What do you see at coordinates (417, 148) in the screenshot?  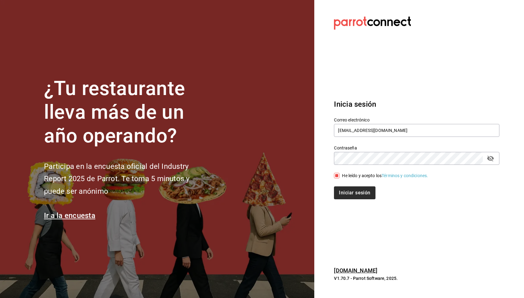 I see `label: Contraseña` at bounding box center [417, 148].